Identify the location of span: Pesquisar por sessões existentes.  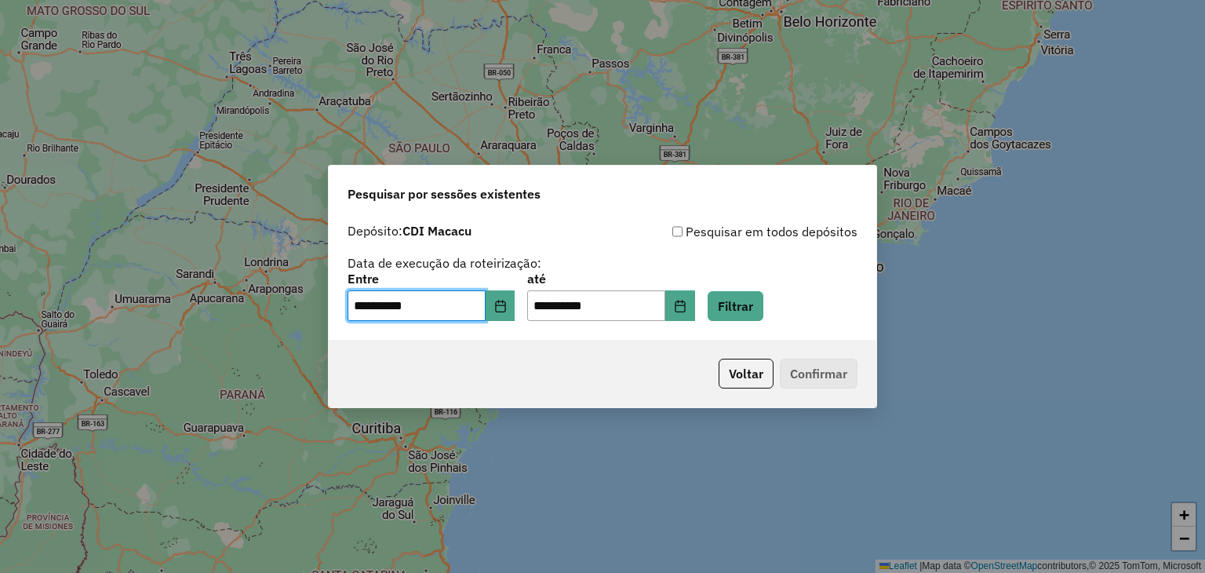
(444, 194).